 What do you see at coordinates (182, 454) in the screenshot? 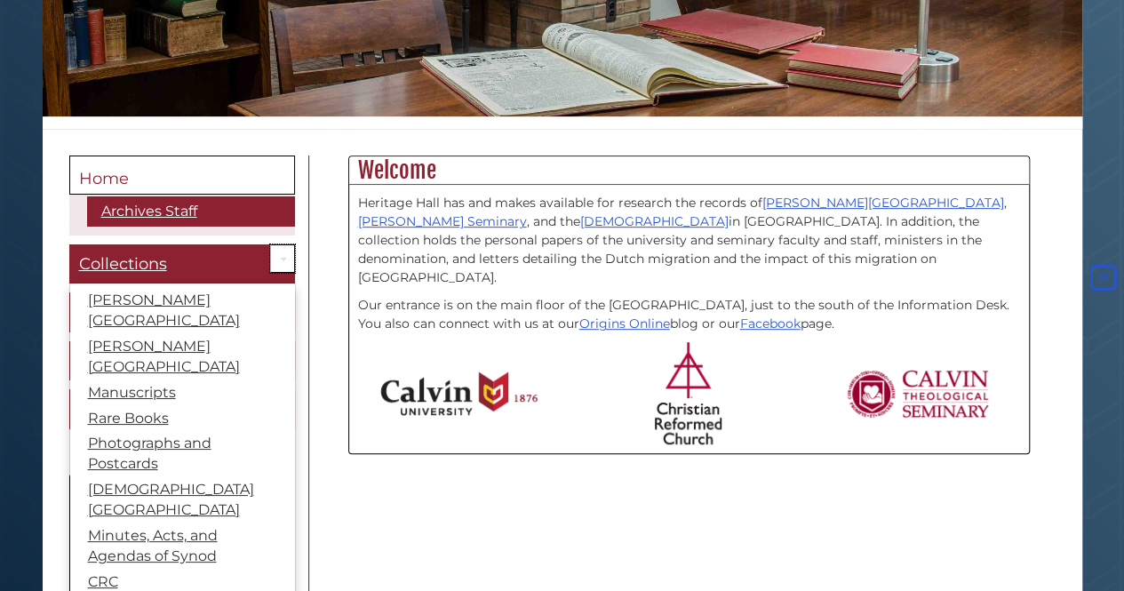
I see `a: Photographs and Postcards` at bounding box center [182, 454].